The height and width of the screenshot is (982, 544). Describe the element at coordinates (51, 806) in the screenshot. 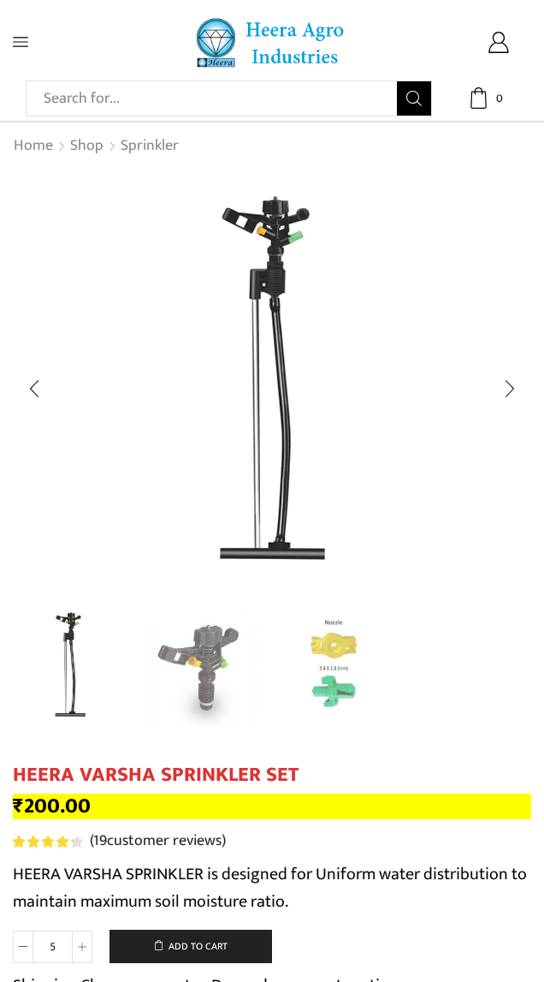

I see `bdi: 200.00` at that location.